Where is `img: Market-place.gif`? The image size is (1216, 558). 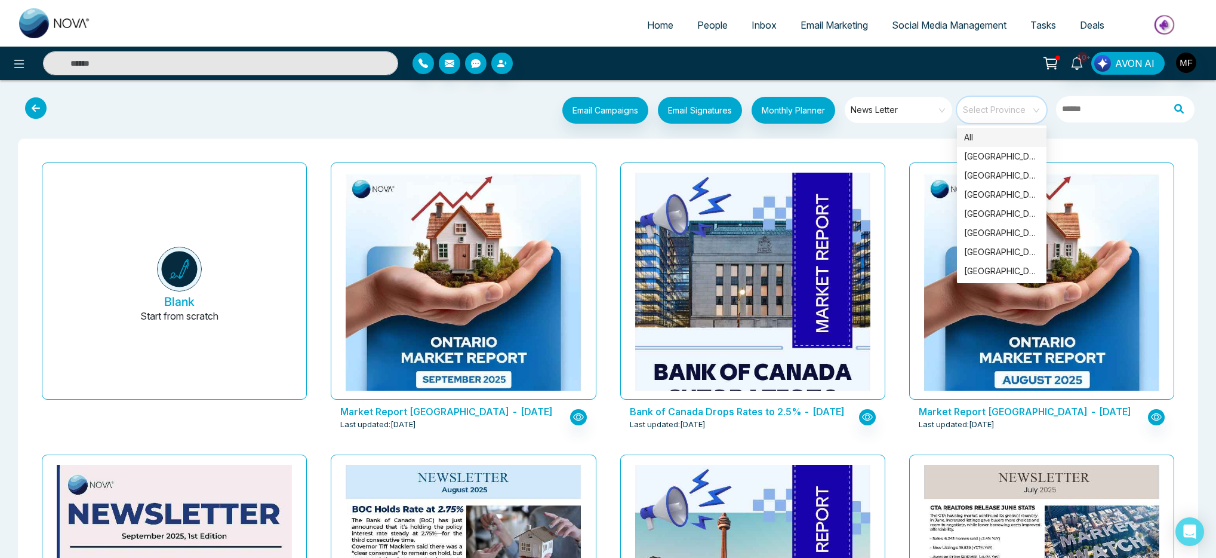 img: Market-place.gif is located at coordinates (1165, 24).